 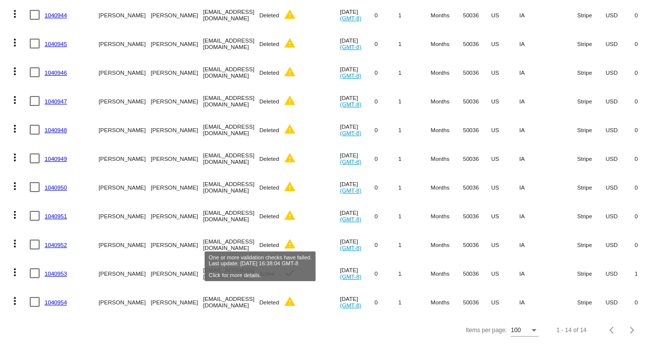 I want to click on button: Previous page, so click(x=612, y=330).